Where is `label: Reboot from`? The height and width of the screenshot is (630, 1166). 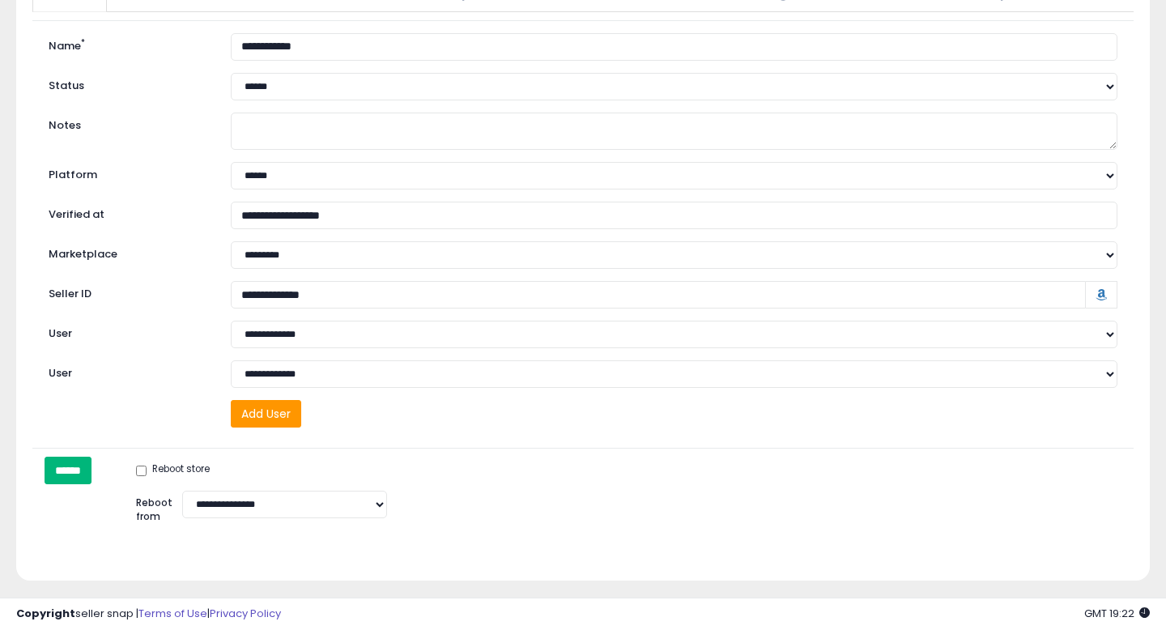 label: Reboot from is located at coordinates (147, 507).